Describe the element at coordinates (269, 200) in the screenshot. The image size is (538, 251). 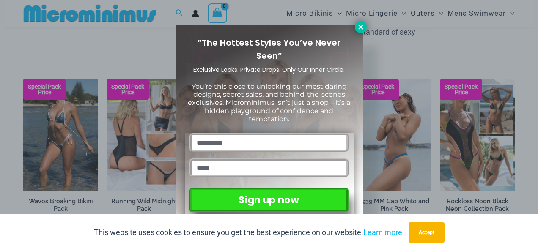
I see `button: Sign up now` at that location.